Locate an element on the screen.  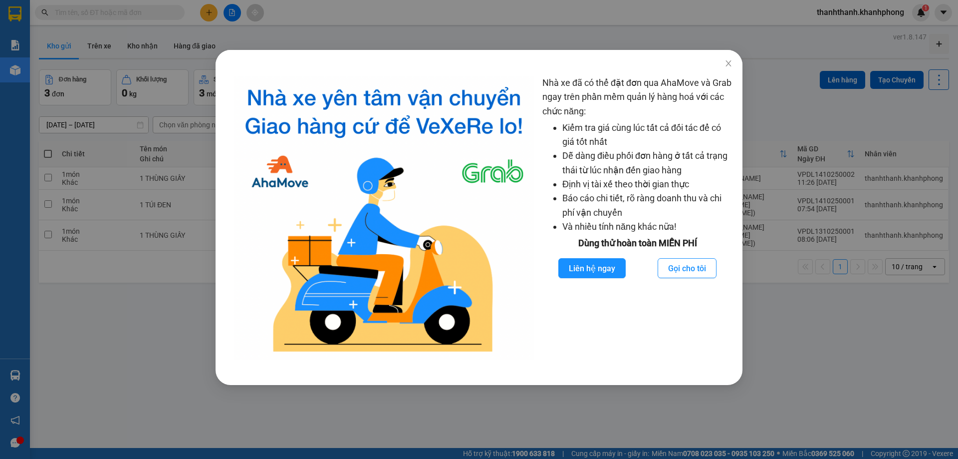
li: Định vị tài xế theo thời gian thực is located at coordinates (647, 184).